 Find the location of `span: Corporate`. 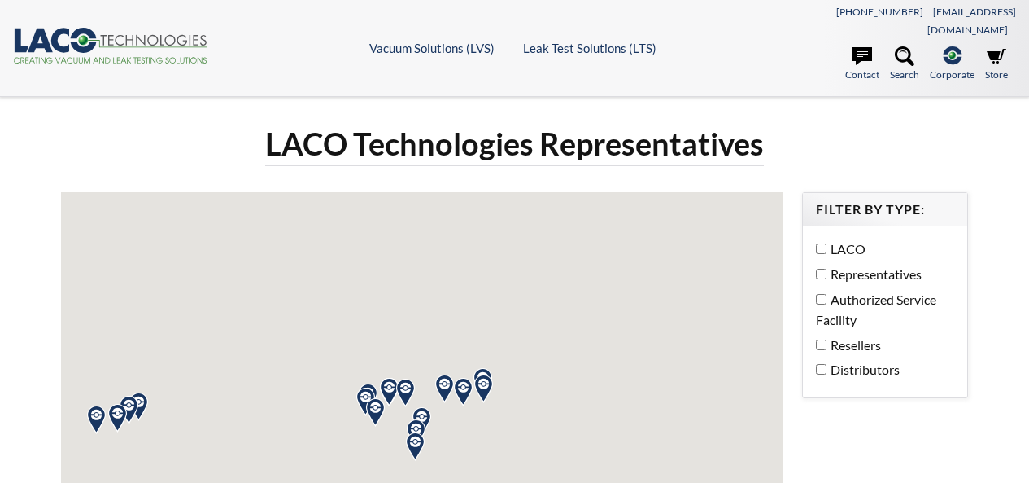

span: Corporate is located at coordinates (952, 74).